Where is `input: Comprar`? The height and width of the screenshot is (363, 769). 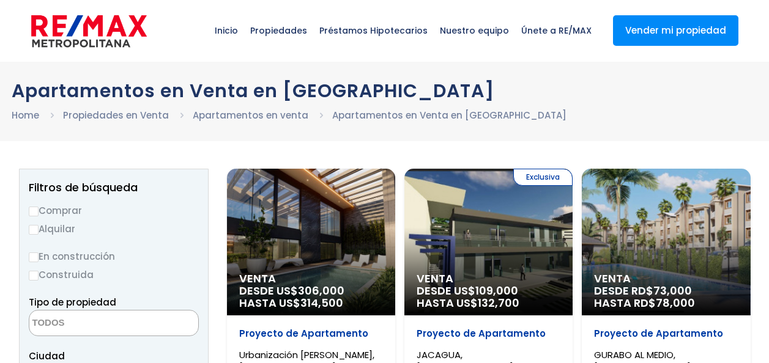 input: Comprar is located at coordinates (34, 212).